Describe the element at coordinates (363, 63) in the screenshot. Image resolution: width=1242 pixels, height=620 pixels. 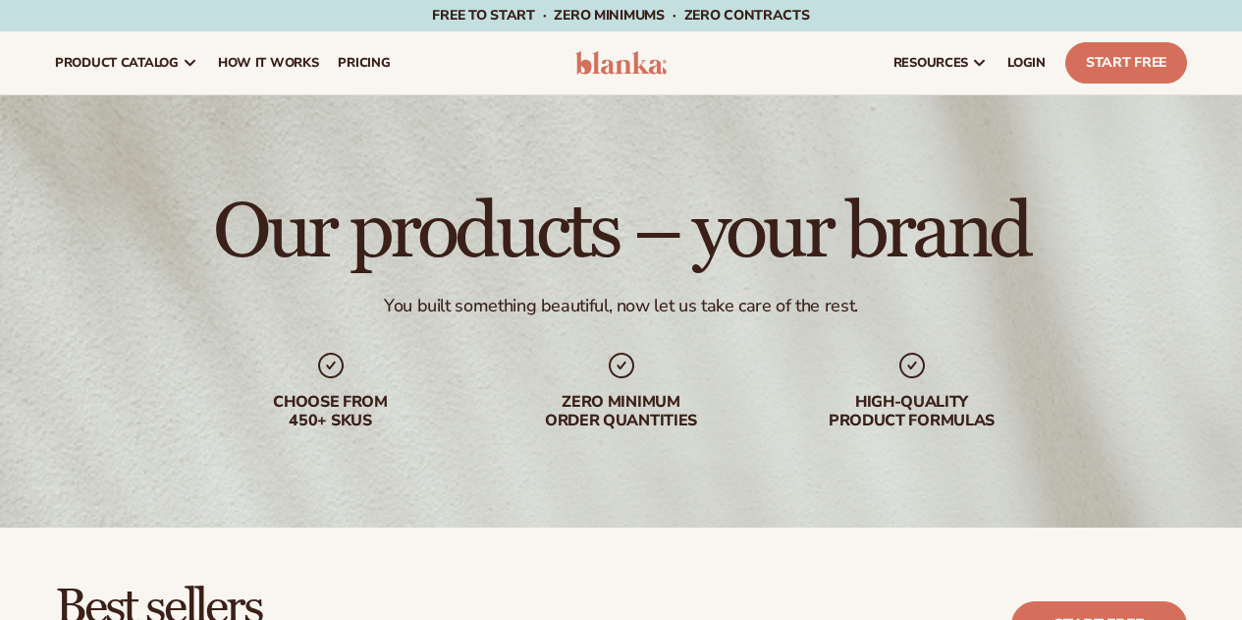
I see `span: pricing` at that location.